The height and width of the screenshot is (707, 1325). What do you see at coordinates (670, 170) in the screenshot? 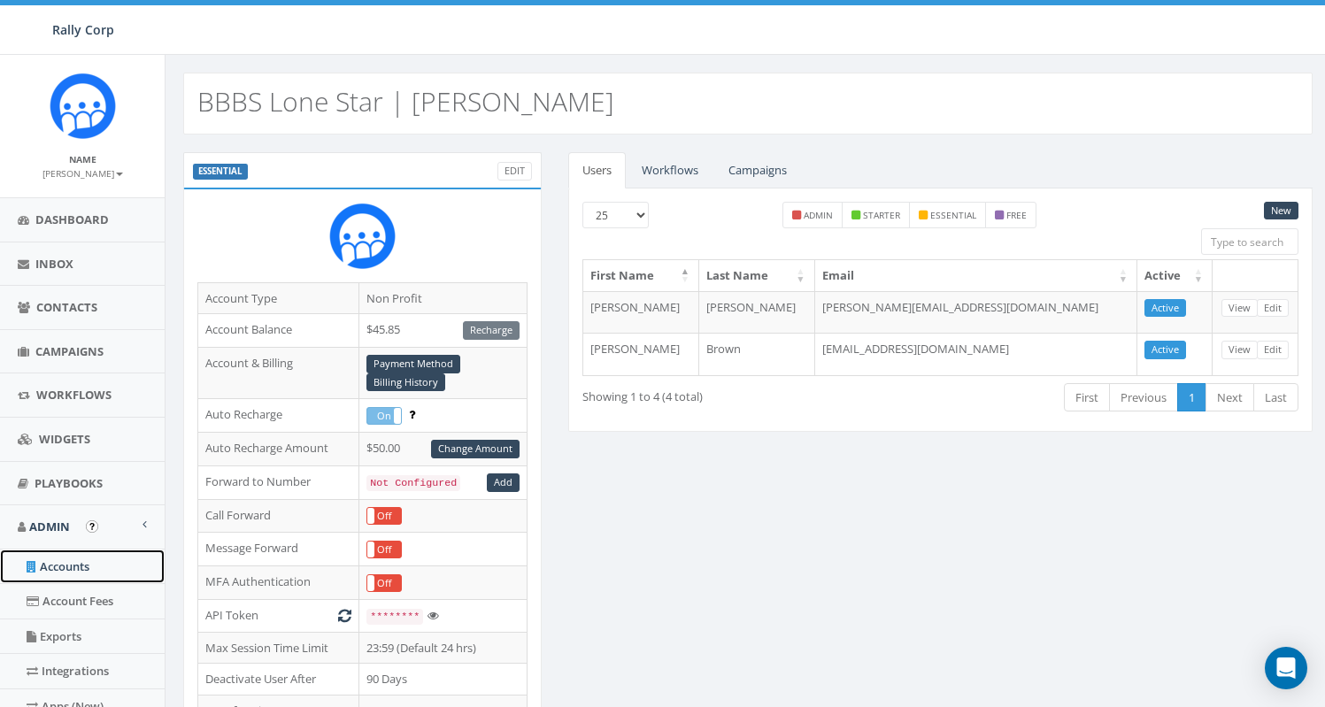
I see `a: Workflows` at bounding box center [670, 170].